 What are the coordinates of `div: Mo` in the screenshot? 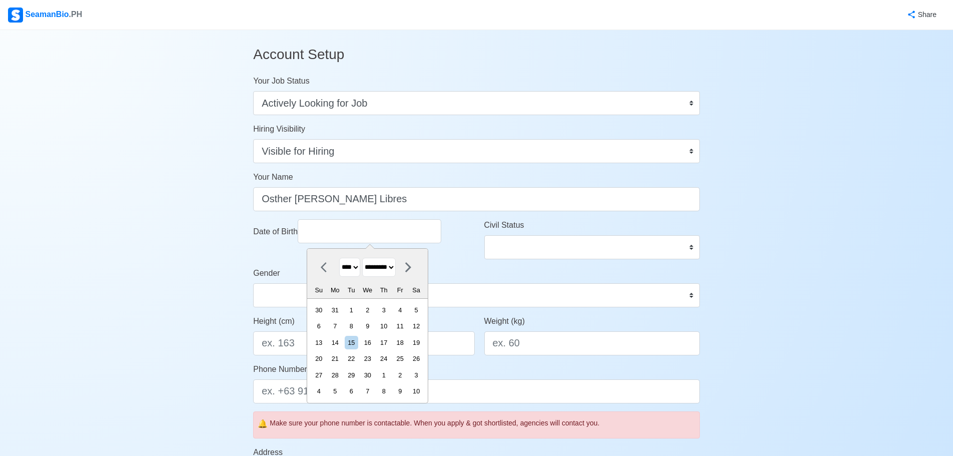 It's located at (335, 290).